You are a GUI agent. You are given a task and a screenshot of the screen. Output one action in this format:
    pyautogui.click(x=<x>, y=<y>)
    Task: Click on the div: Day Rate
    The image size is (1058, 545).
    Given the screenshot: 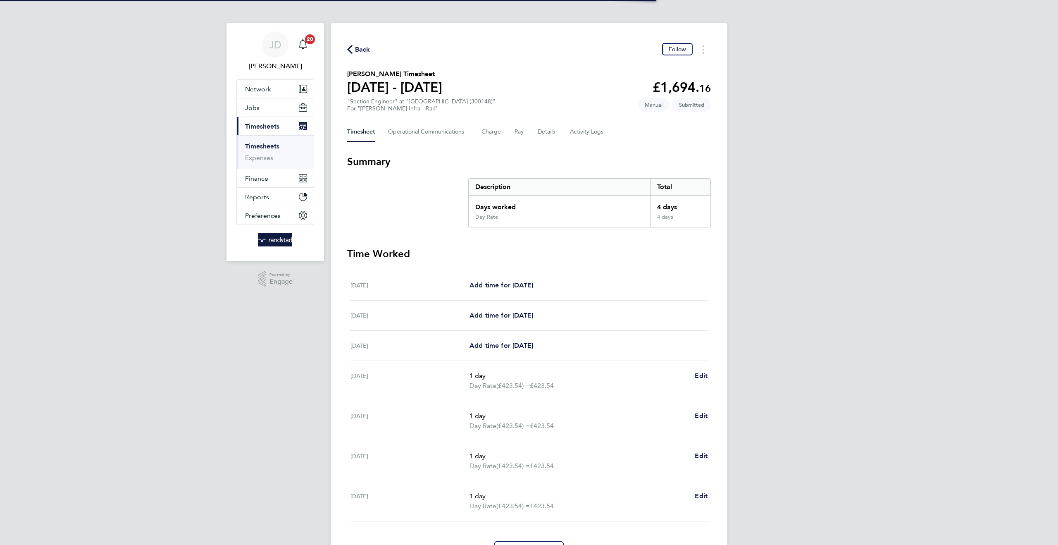 What is the action you would take?
    pyautogui.click(x=486, y=217)
    